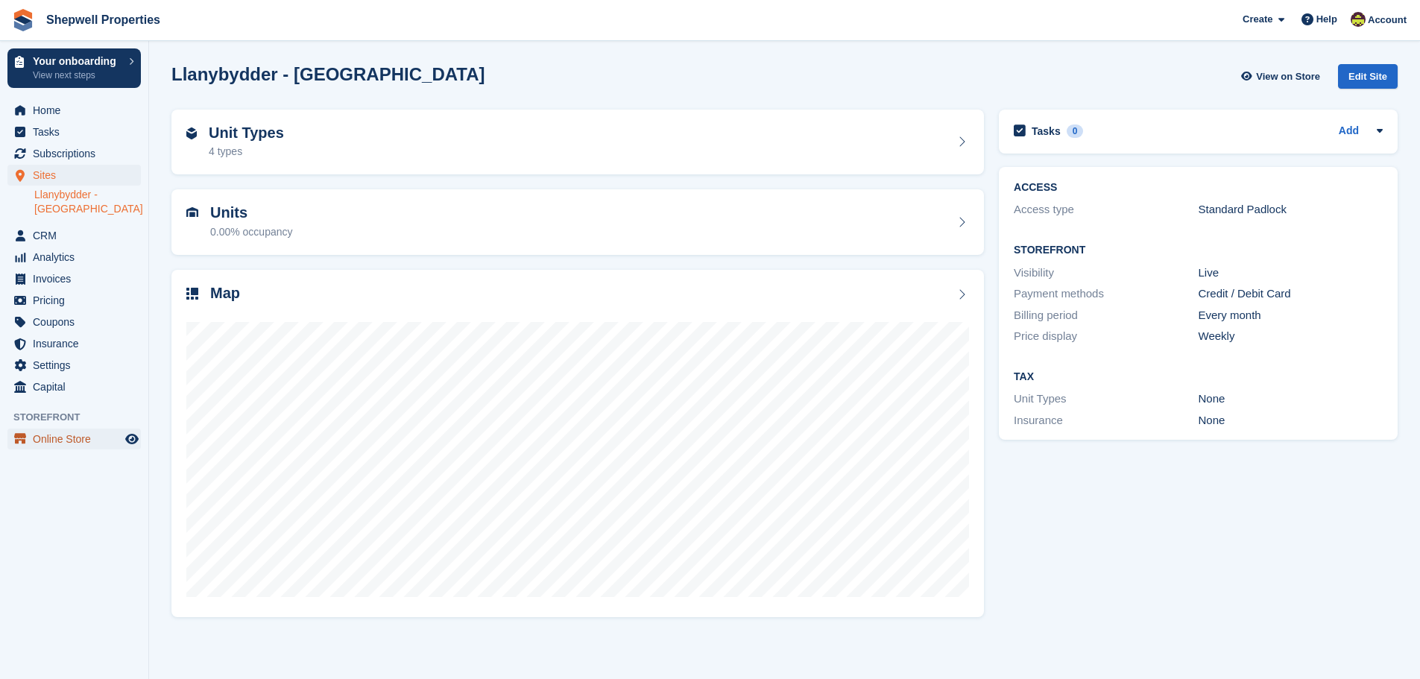 This screenshot has width=1420, height=679. What do you see at coordinates (578, 443) in the screenshot?
I see `a: Map` at bounding box center [578, 443].